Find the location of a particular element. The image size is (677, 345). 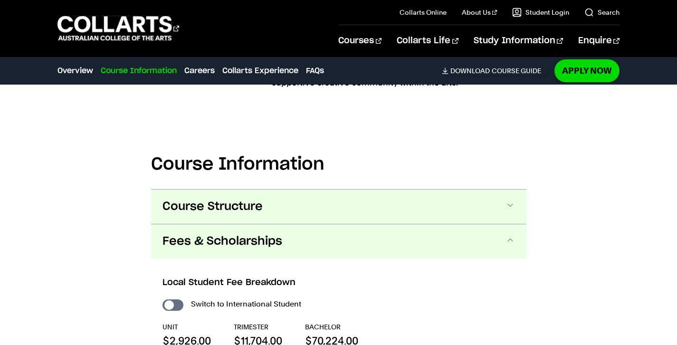

a: Apply Now is located at coordinates (587, 70).